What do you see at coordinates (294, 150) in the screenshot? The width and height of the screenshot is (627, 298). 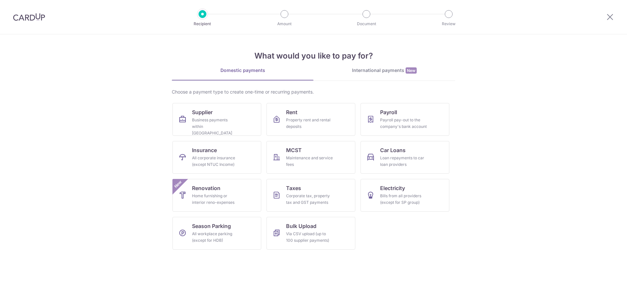 I see `span: MCST` at bounding box center [294, 150].